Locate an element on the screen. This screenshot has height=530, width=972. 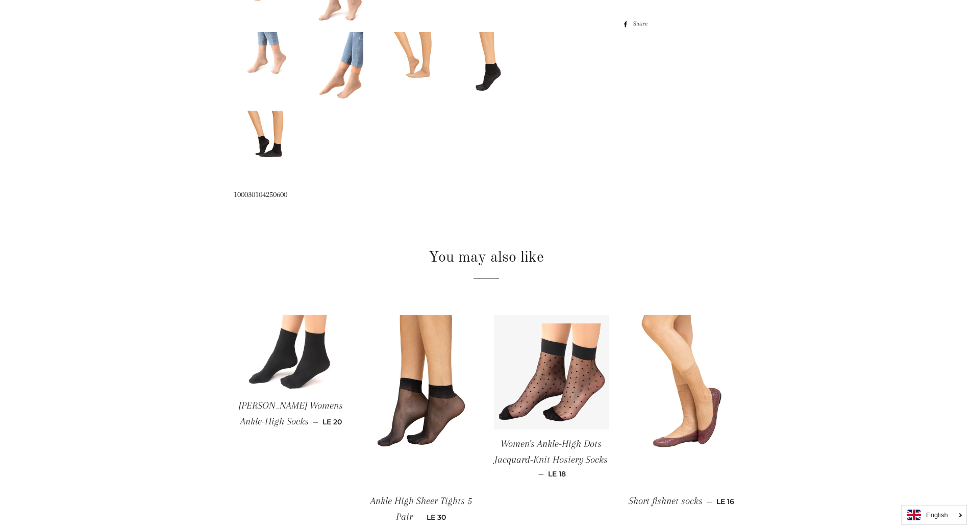
a: Short fishnet socks — LE 16 is located at coordinates (681, 501).